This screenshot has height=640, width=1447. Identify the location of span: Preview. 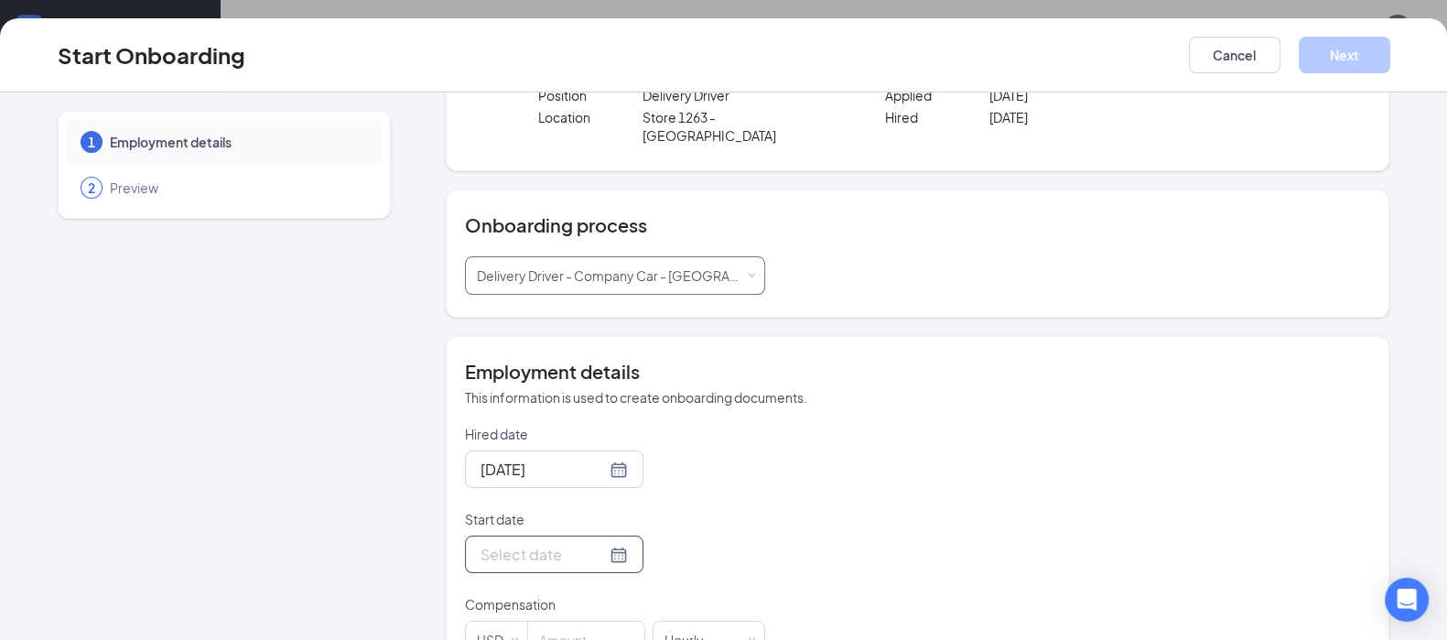
(237, 188).